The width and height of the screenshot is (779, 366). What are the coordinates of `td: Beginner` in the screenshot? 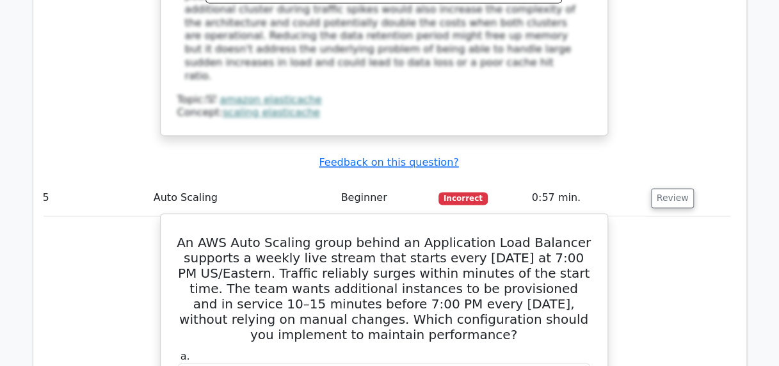 It's located at (384, 198).